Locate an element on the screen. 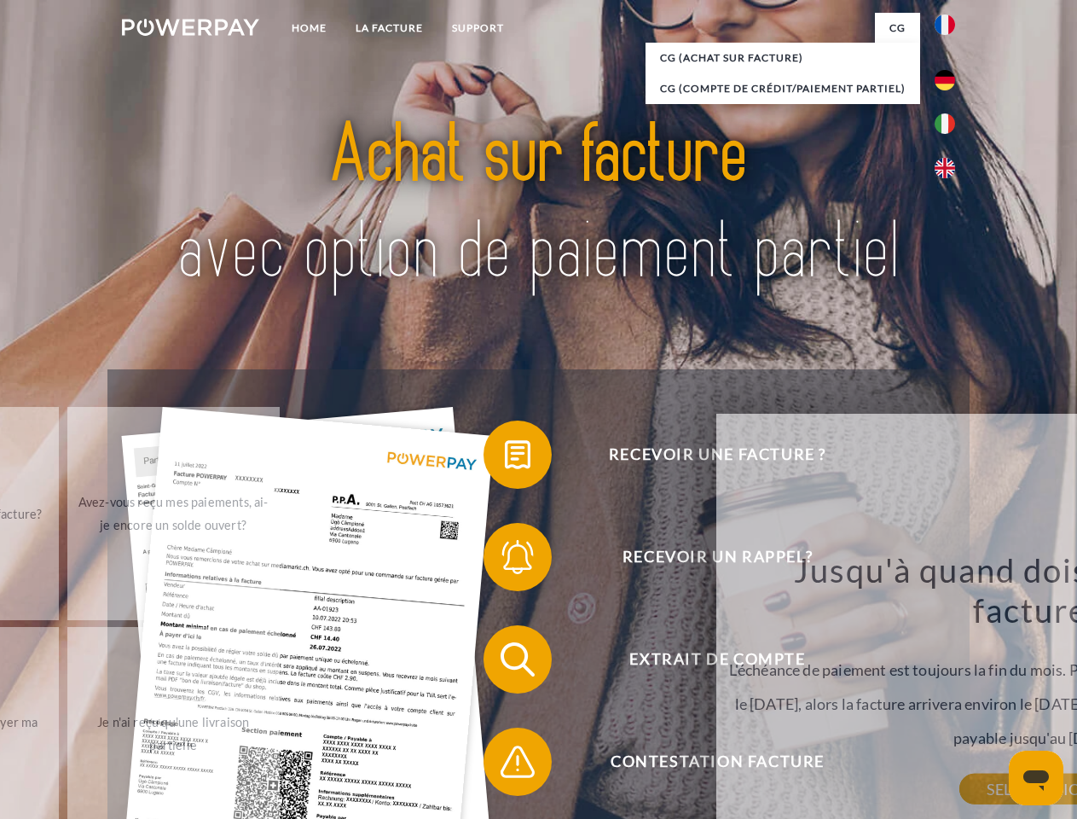 This screenshot has height=819, width=1077. img: logo-powerpay-white.svg is located at coordinates (190, 27).